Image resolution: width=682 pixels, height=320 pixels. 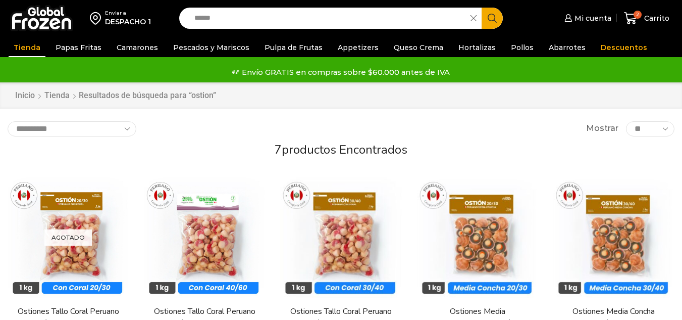 What do you see at coordinates (128, 22) in the screenshot?
I see `div: DESPACHO 1` at bounding box center [128, 22].